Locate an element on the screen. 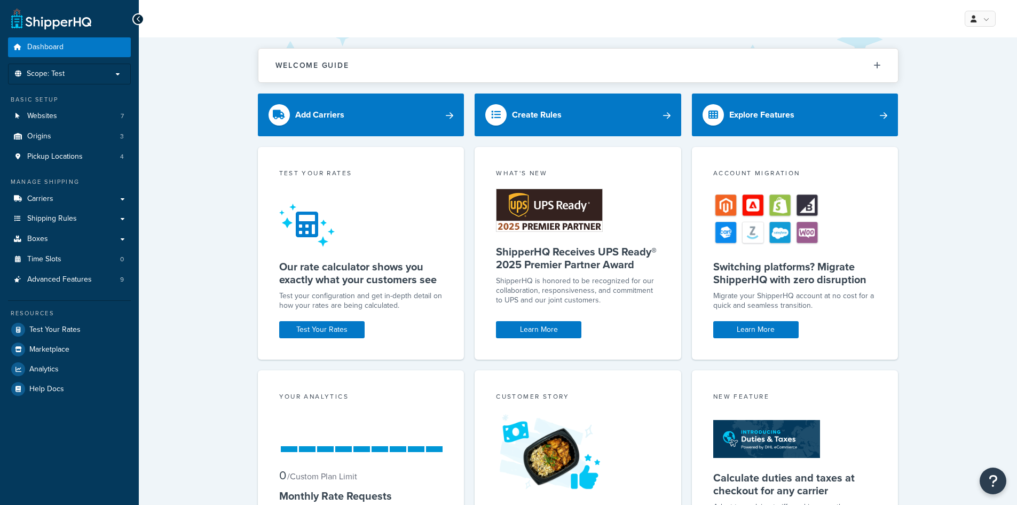  li: Time Slots is located at coordinates (69, 259).